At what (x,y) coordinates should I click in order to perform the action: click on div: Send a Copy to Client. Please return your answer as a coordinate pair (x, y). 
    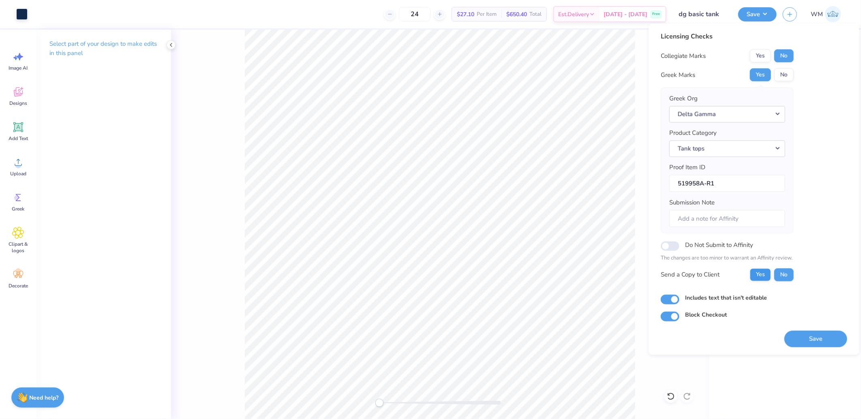
    Looking at the image, I should click on (690, 275).